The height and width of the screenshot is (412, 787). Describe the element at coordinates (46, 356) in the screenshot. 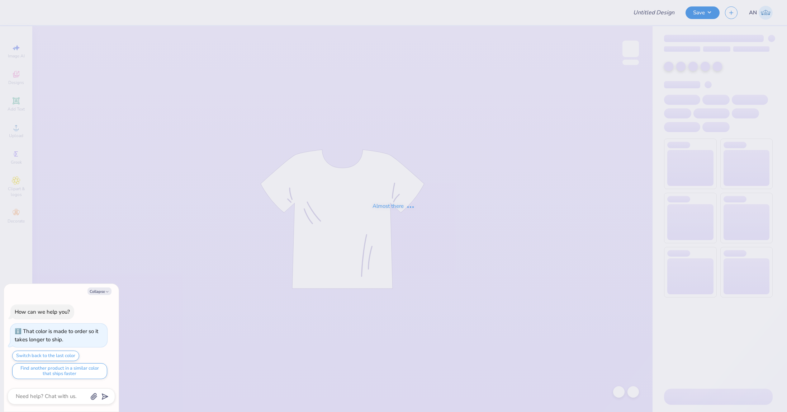

I see `button: Switch back to the last color` at that location.